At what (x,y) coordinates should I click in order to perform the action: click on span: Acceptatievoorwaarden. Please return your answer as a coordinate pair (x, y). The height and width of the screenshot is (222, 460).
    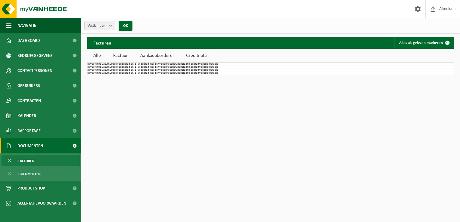
    Looking at the image, I should click on (42, 203).